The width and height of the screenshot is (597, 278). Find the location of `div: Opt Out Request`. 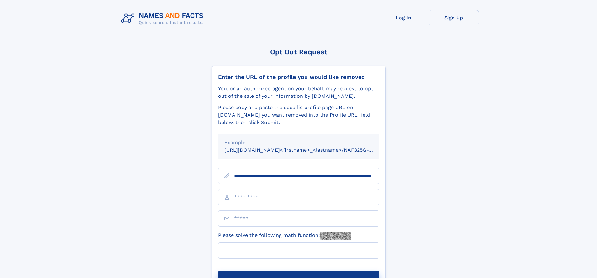

div: Opt Out Request is located at coordinates (298, 52).